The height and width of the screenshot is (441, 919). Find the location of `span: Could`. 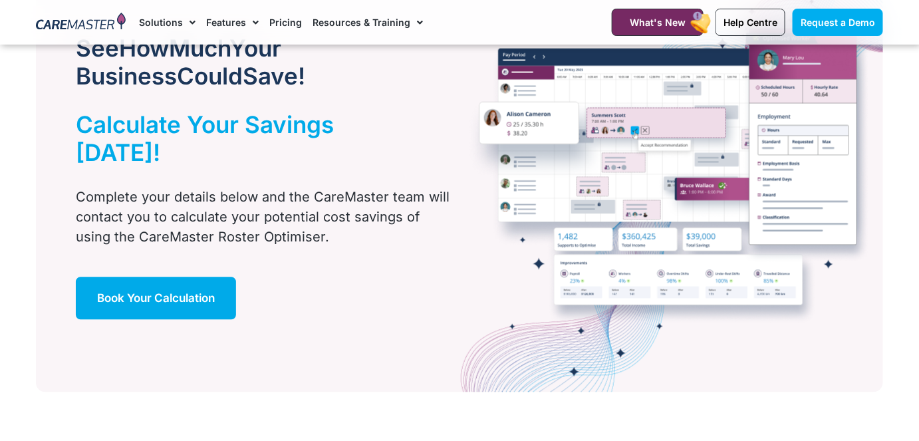

span: Could is located at coordinates (210, 77).